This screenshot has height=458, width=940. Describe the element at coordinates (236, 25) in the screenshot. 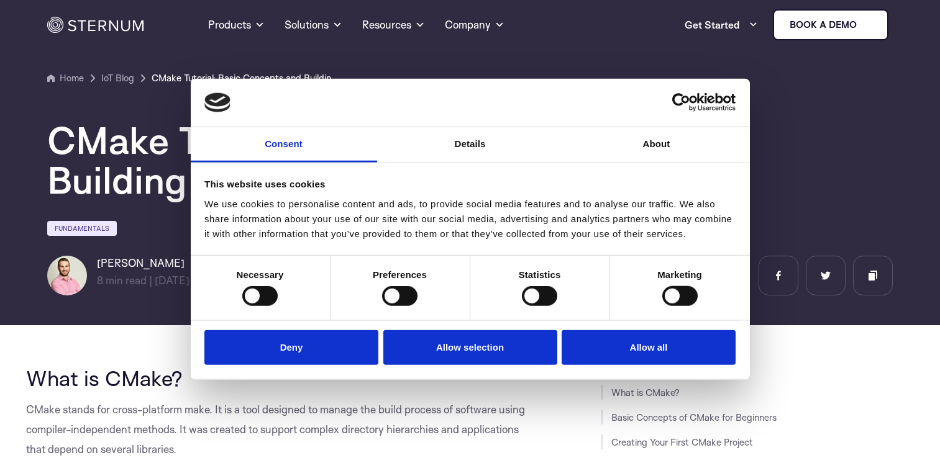

I see `a: Products` at that location.